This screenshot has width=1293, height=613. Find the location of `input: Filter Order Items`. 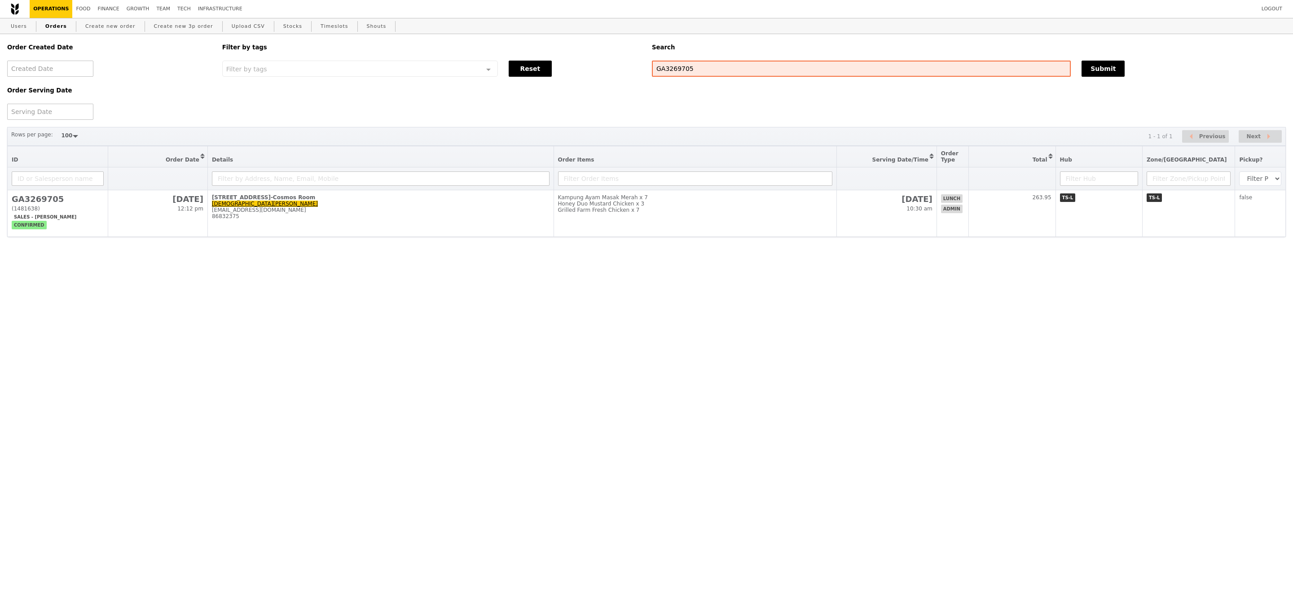

input: Filter Order Items is located at coordinates (696, 179).